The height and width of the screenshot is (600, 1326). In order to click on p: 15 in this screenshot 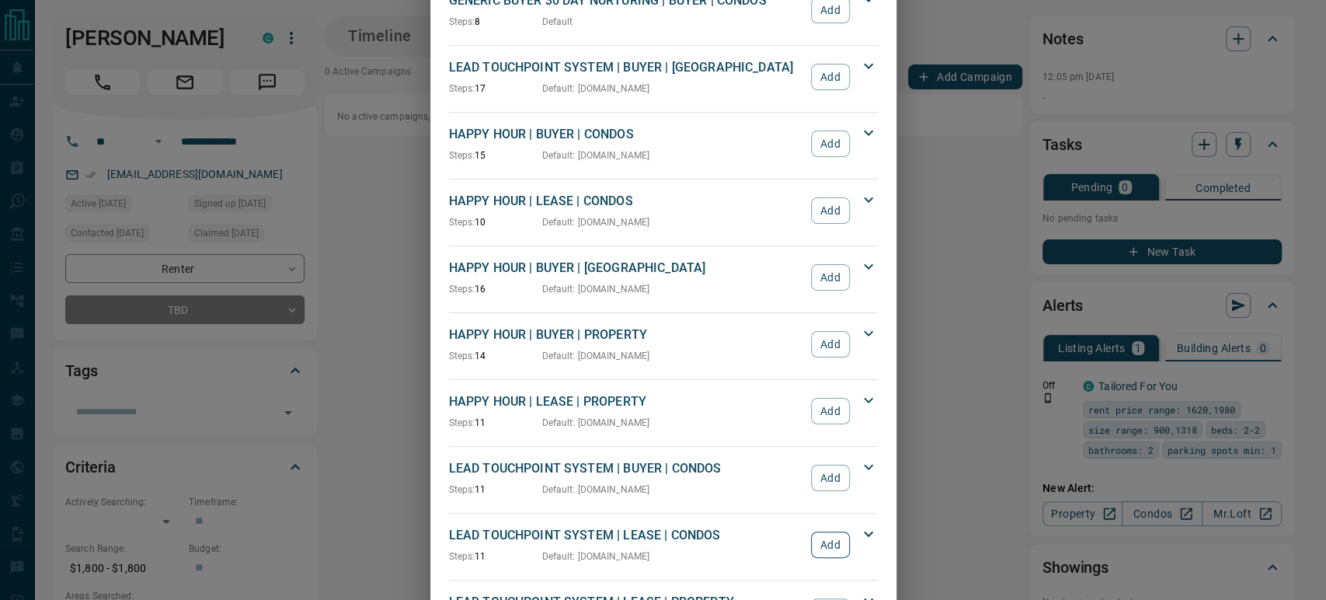, I will do `click(496, 155)`.